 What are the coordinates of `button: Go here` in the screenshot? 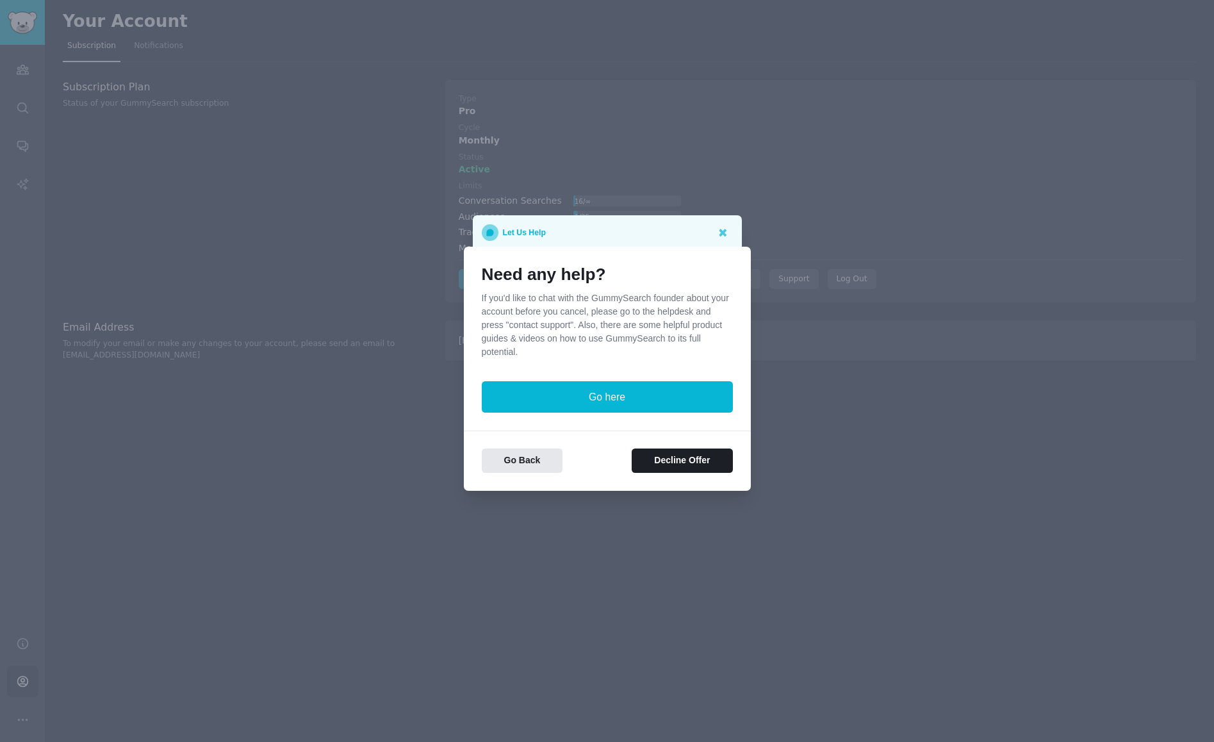 It's located at (607, 396).